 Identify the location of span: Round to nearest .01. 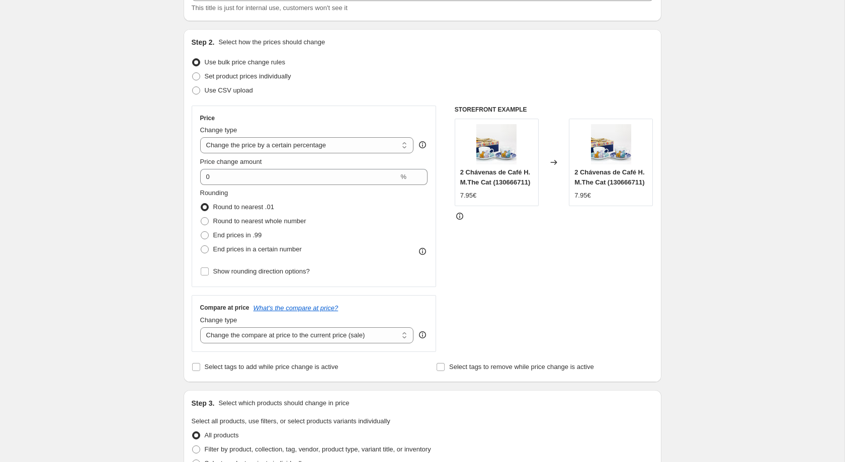
(243, 207).